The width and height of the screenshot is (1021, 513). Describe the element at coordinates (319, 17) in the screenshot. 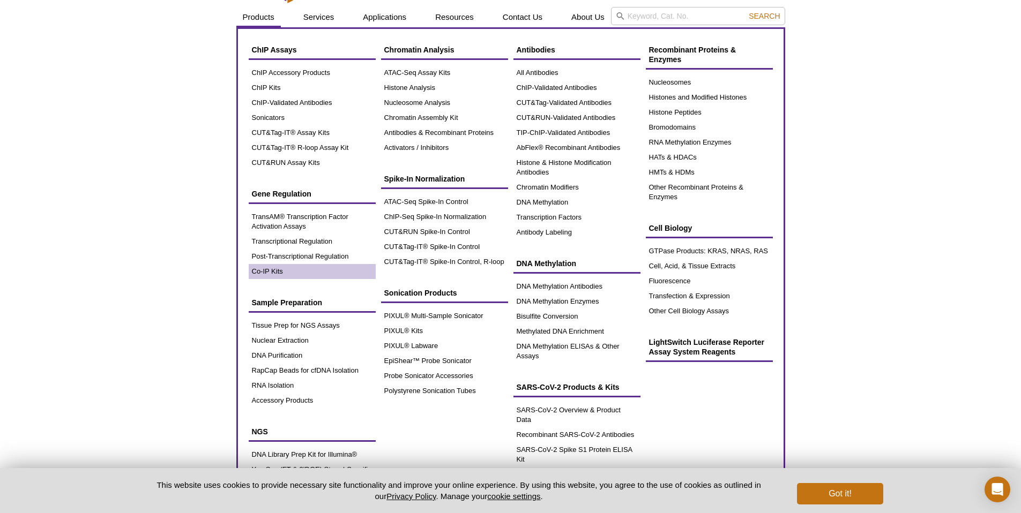

I see `a: Services` at that location.